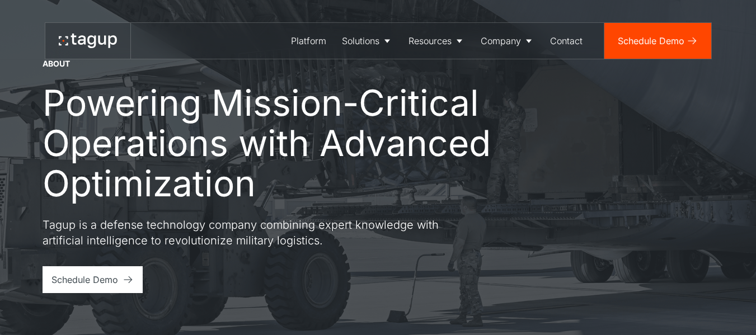  What do you see at coordinates (56, 64) in the screenshot?
I see `div: About` at bounding box center [56, 64].